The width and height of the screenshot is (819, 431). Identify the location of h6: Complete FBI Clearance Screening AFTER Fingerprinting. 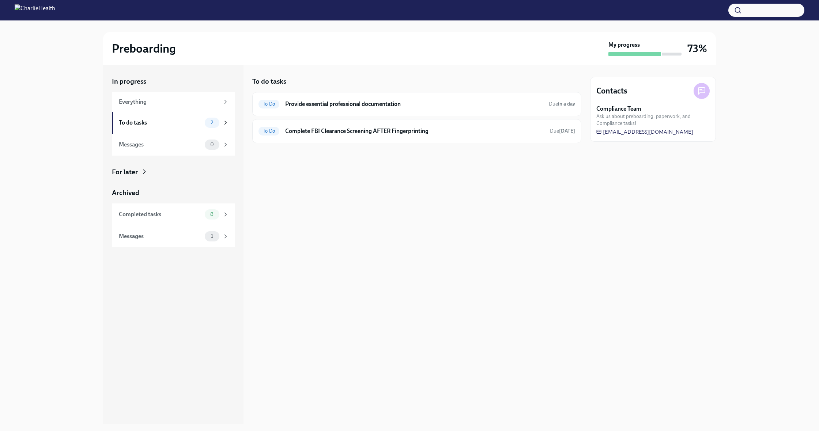
(415, 131).